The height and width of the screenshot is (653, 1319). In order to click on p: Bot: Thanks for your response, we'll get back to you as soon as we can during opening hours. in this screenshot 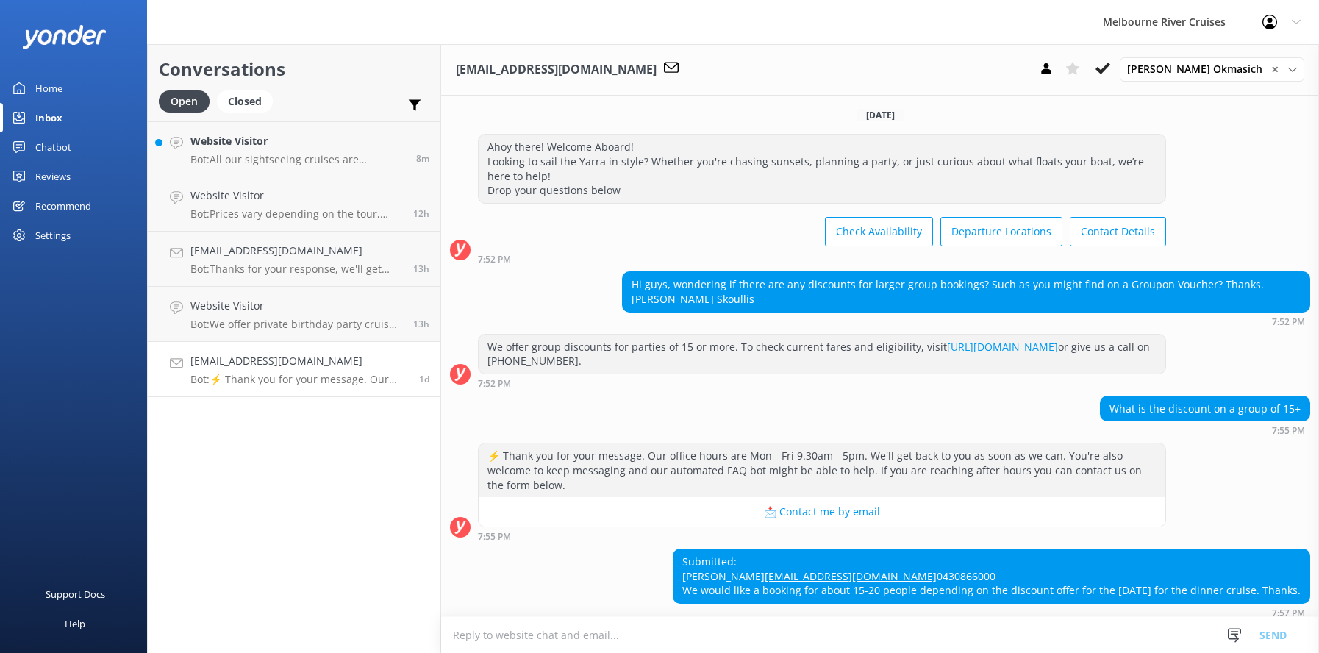, I will do `click(296, 269)`.